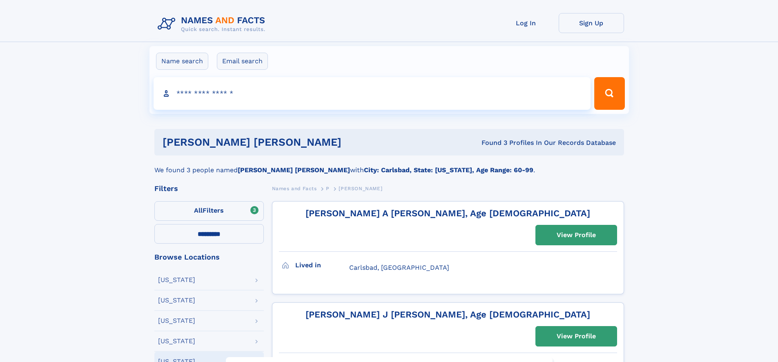  I want to click on img: Logo Names and Facts, so click(213, 24).